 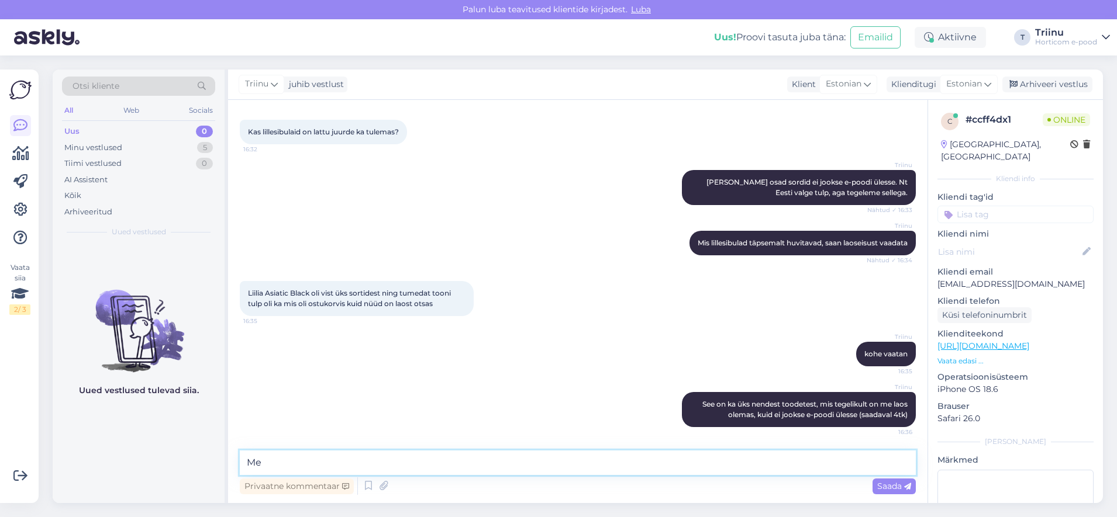 I want to click on b: Uus!, so click(x=725, y=37).